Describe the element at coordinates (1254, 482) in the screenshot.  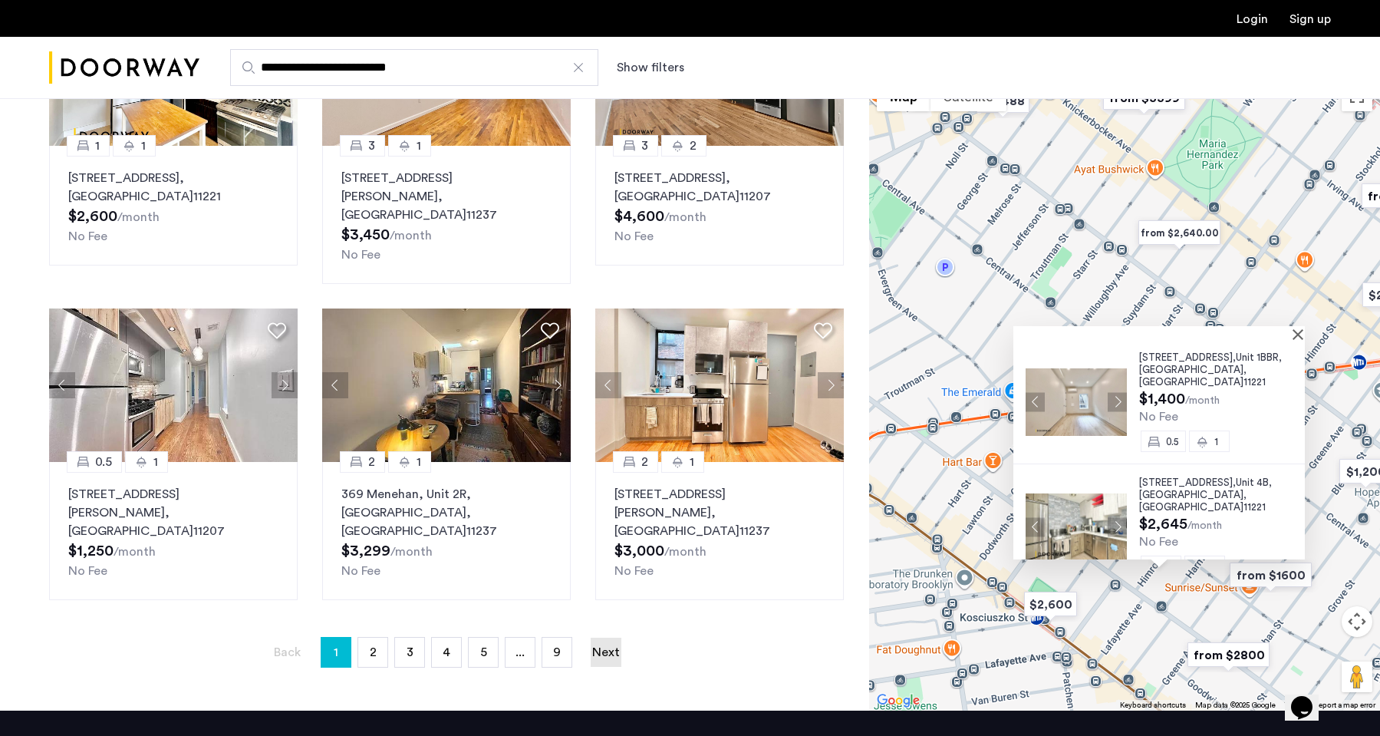
I see `span: Unit 4B,` at that location.